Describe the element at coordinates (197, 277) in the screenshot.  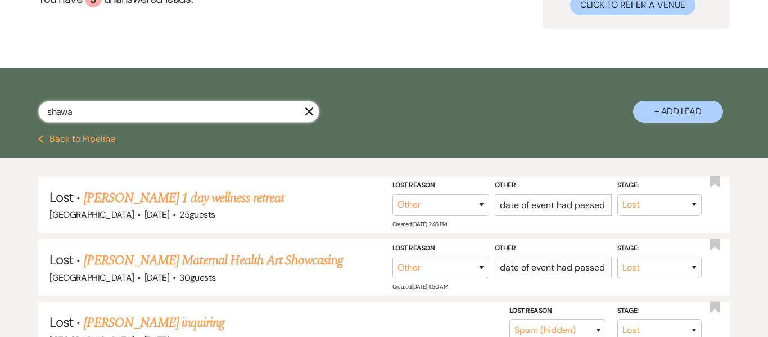
I see `span: 30 guests` at that location.